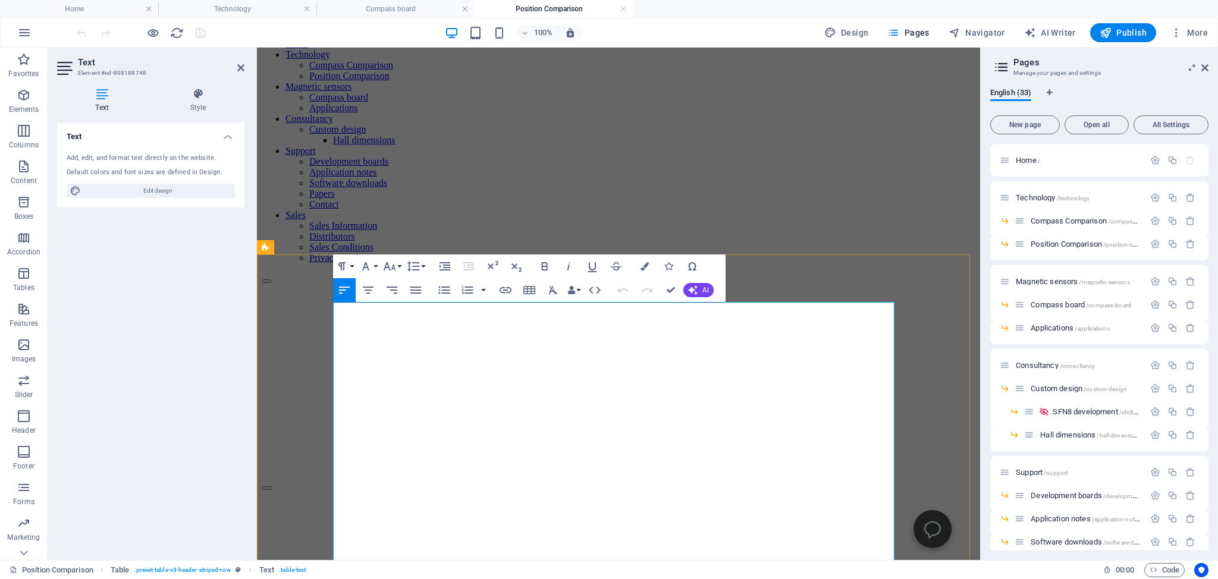 The image size is (1218, 579). Describe the element at coordinates (368, 290) in the screenshot. I see `button: Align Center` at that location.